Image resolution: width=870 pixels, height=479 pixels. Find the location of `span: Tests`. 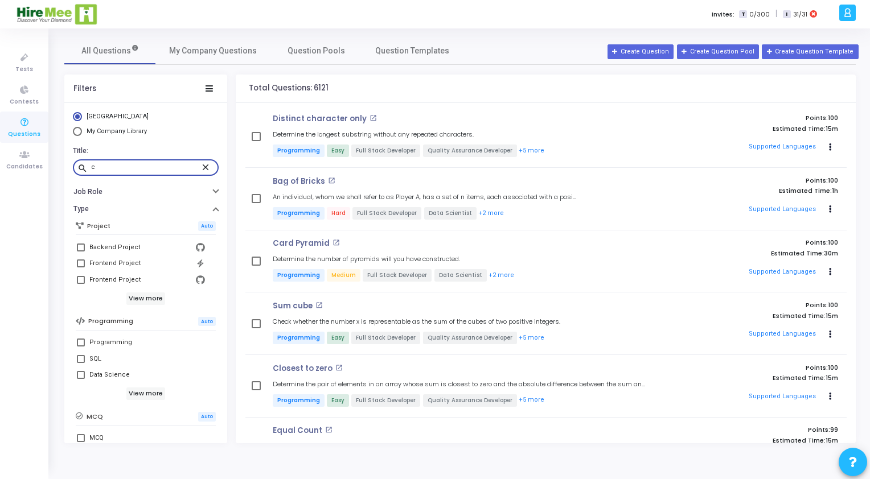

span: Tests is located at coordinates (24, 69).